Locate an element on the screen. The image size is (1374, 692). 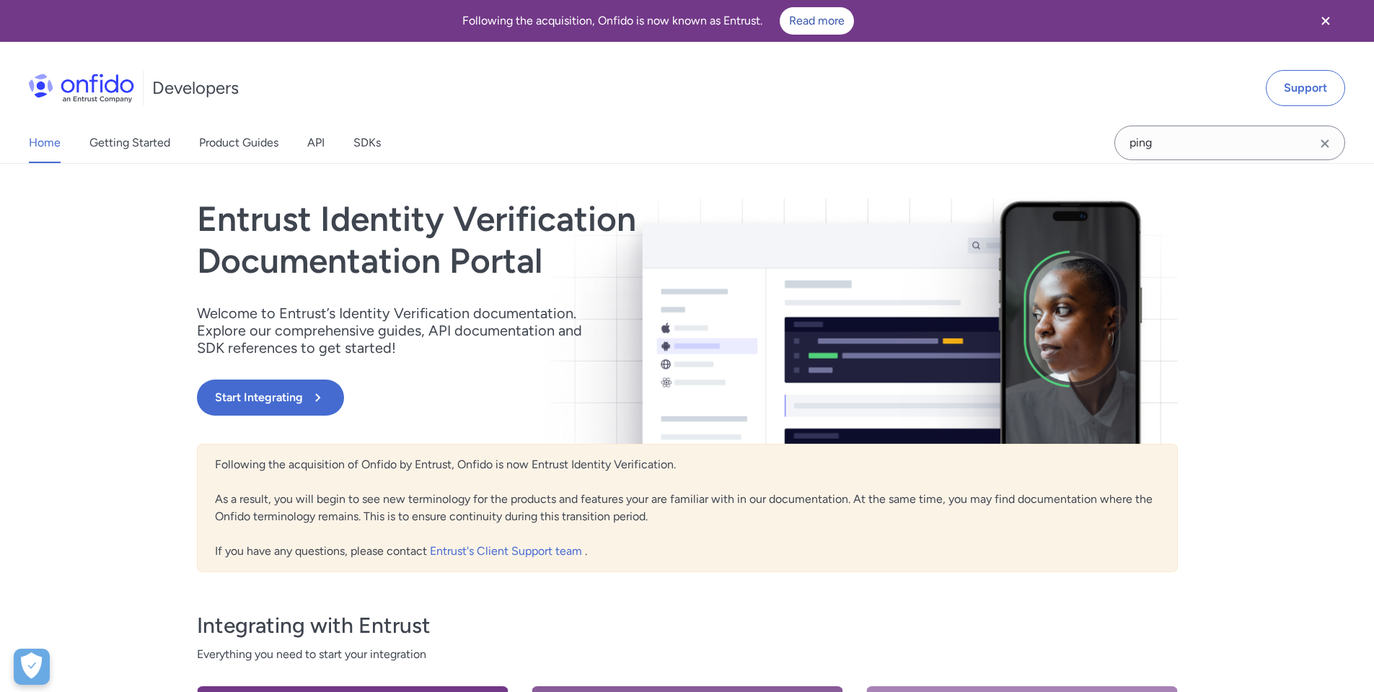
button: Start Integrating is located at coordinates (270, 397).